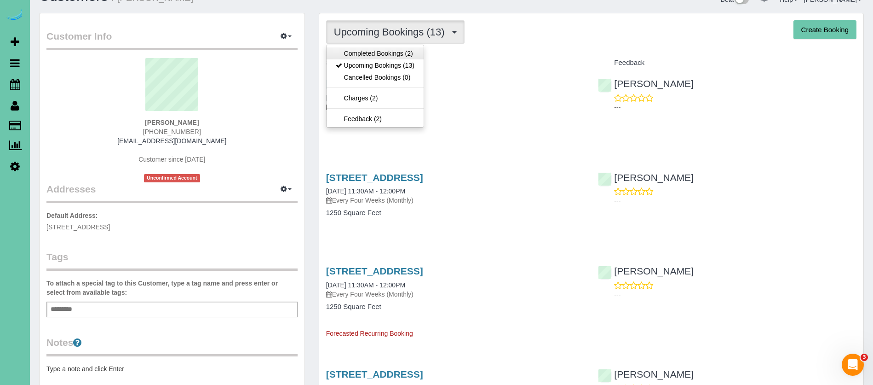 Image resolution: width=873 pixels, height=385 pixels. What do you see at coordinates (172, 368) in the screenshot?
I see `pre: Type a note and click Enter` at bounding box center [172, 368].